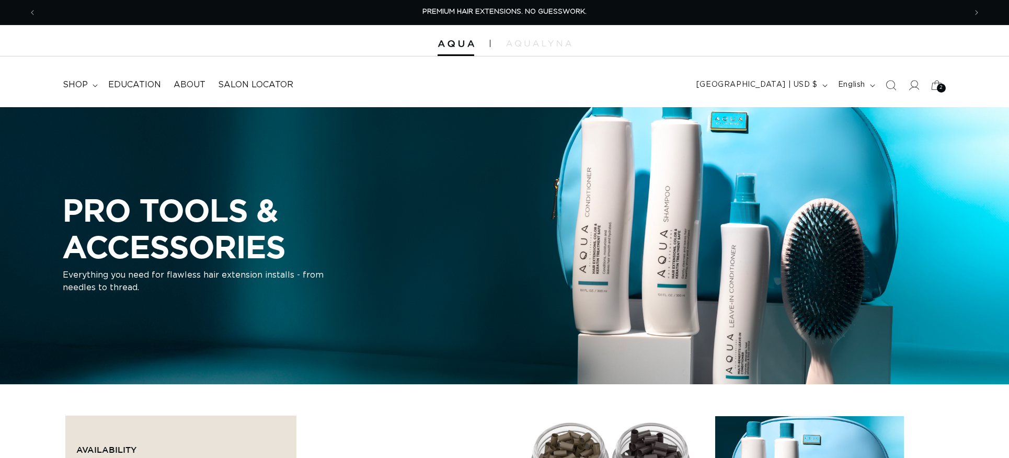 This screenshot has height=458, width=1009. Describe the element at coordinates (75, 85) in the screenshot. I see `span: shop` at that location.